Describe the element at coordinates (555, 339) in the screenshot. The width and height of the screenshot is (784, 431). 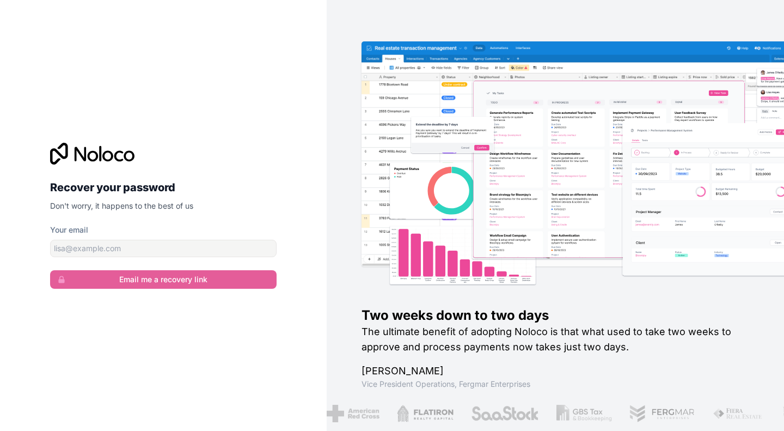
I see `h2: The ultimate benefit of adopting Noloco is that what used to take two weeks to approve and proces...` at that location.